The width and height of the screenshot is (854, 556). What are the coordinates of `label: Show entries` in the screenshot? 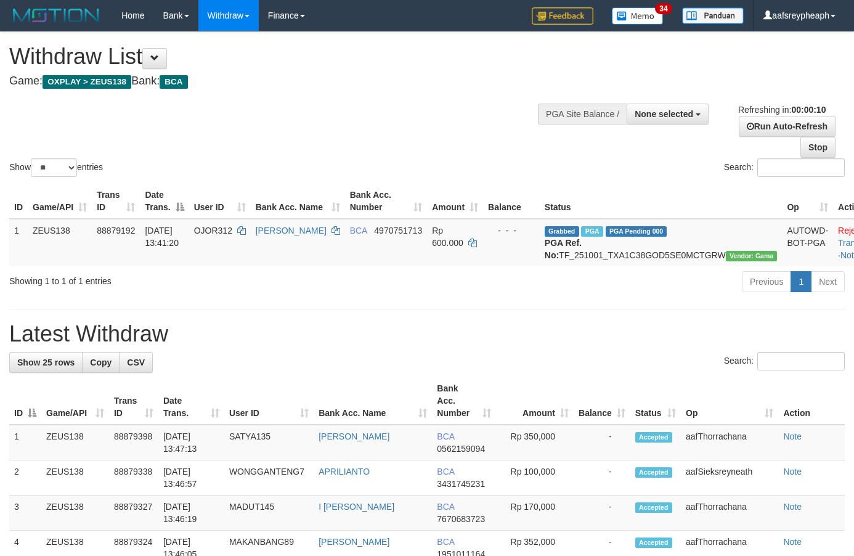 It's located at (56, 168).